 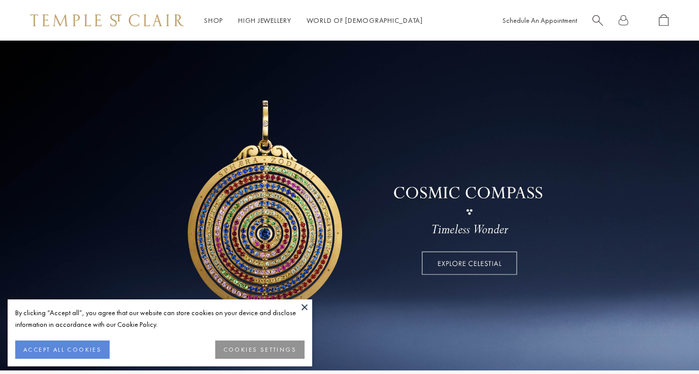 I want to click on a: Schedule An Appointment, so click(x=540, y=20).